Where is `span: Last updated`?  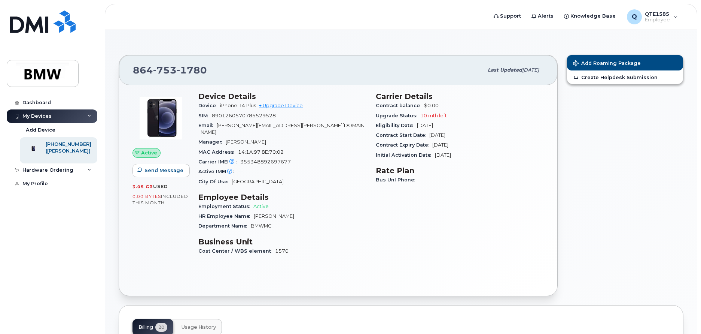 span: Last updated is located at coordinates (505, 70).